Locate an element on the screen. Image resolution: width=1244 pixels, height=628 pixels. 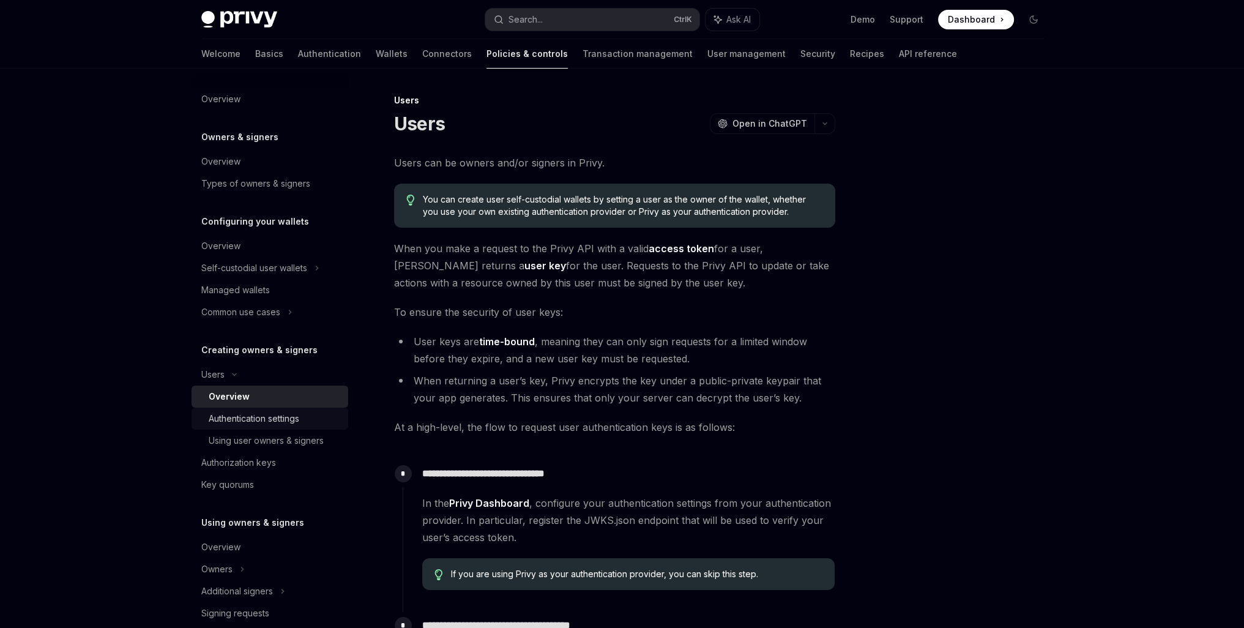
a: Authentication settings is located at coordinates (270, 419).